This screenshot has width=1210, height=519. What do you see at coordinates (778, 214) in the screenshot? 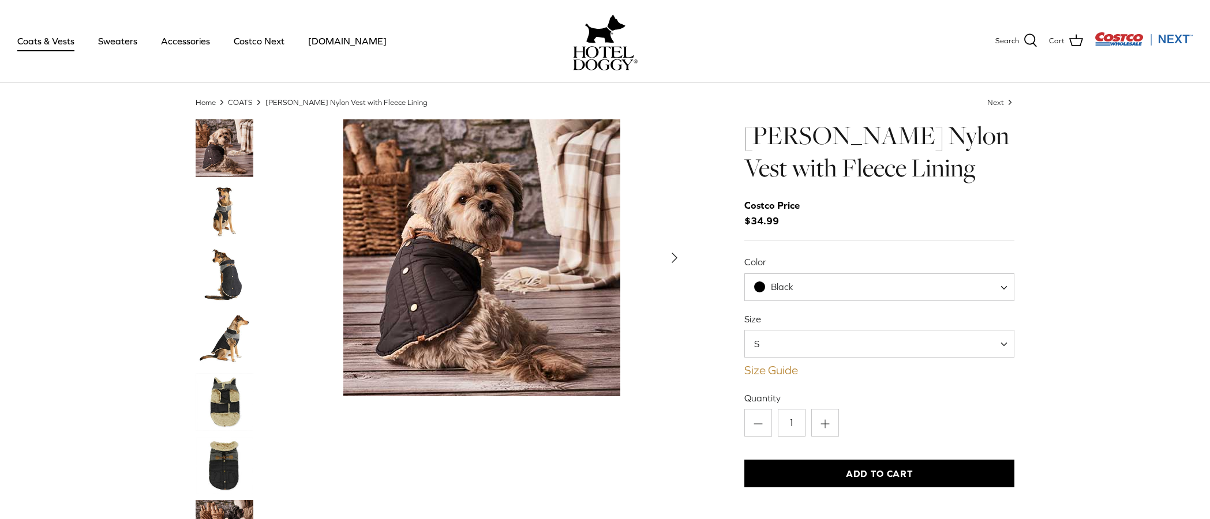
I see `span: $34.99` at bounding box center [778, 214].